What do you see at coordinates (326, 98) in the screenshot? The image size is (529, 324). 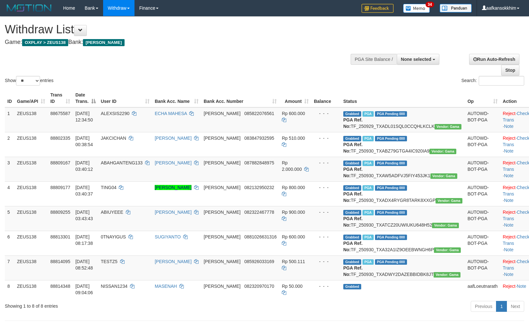 I see `th: Balance` at bounding box center [326, 98].